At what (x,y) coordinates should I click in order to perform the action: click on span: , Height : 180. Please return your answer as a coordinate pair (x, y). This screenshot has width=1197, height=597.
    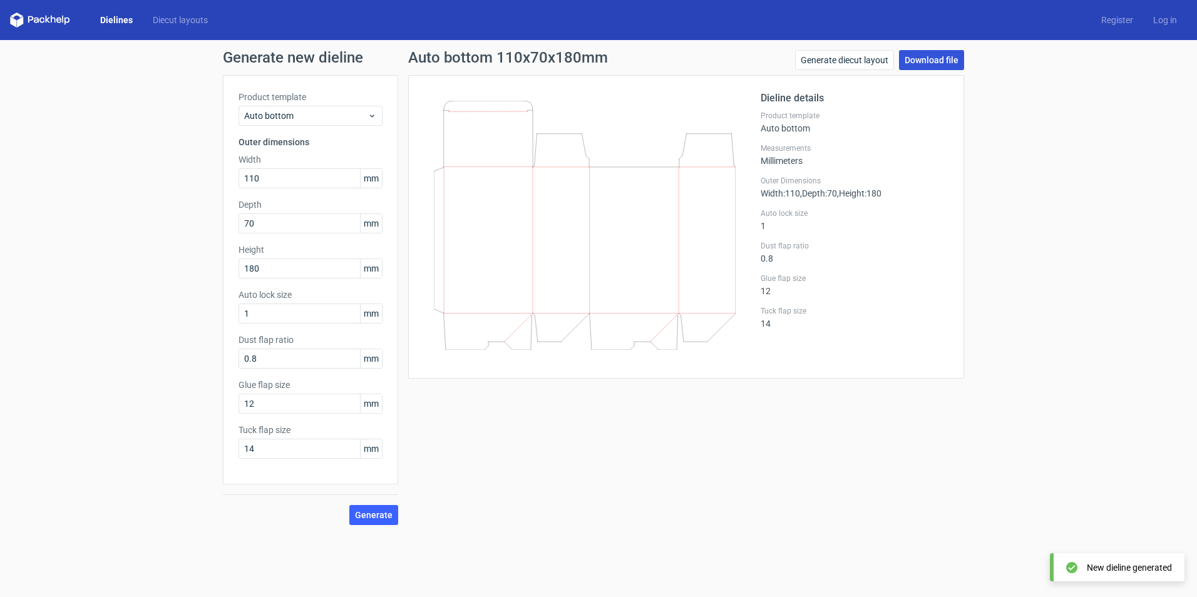
    Looking at the image, I should click on (859, 193).